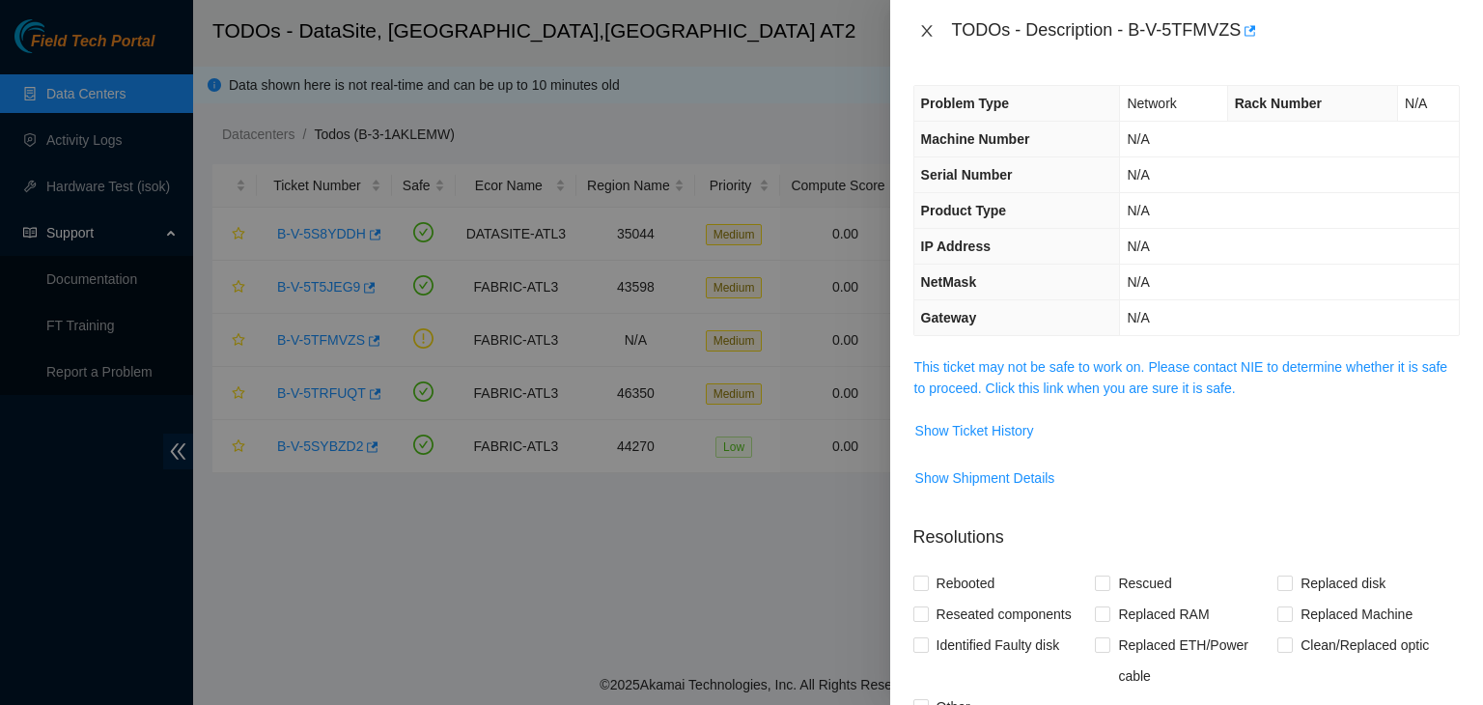  I want to click on span: Show Ticket History, so click(974, 431).